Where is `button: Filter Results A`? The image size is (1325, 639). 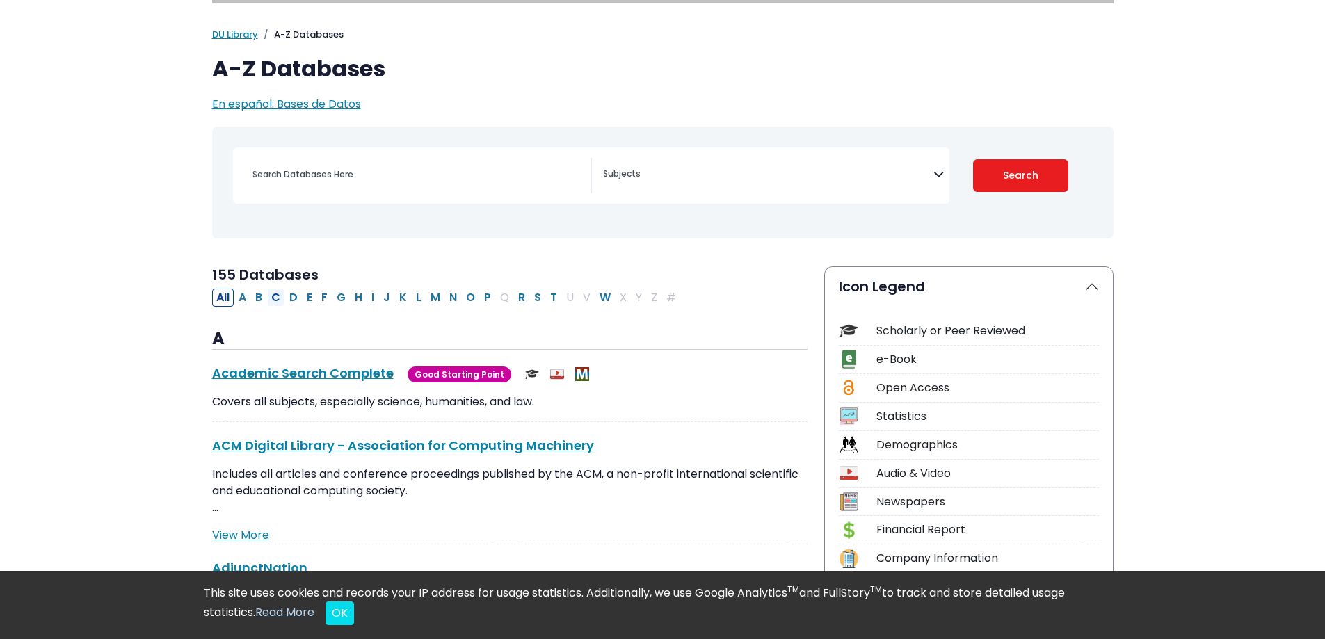 button: Filter Results A is located at coordinates (242, 298).